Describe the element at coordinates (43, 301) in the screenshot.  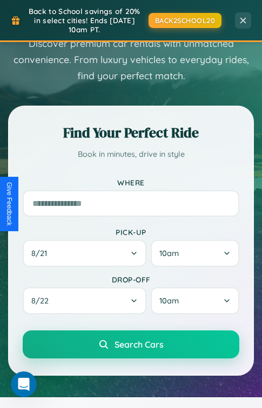
I see `span: 8 / 22` at that location.